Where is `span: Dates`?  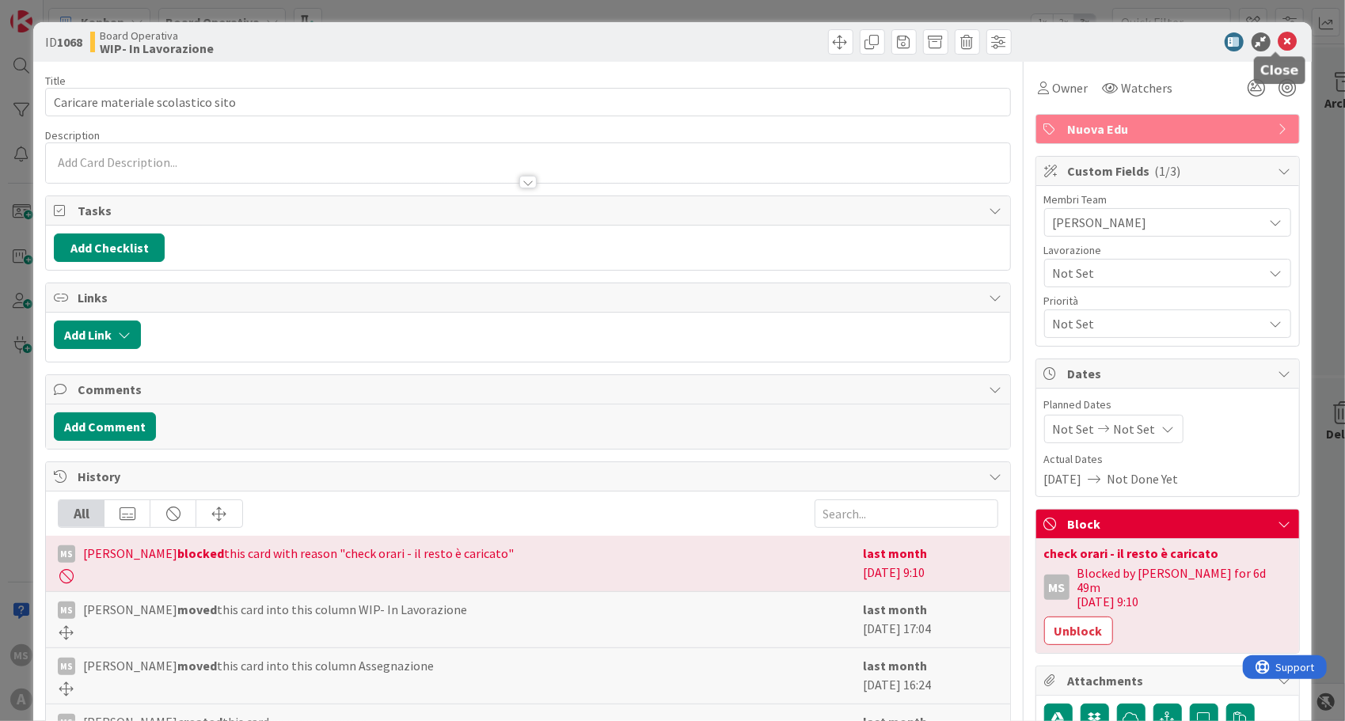 span: Dates is located at coordinates (1169, 374).